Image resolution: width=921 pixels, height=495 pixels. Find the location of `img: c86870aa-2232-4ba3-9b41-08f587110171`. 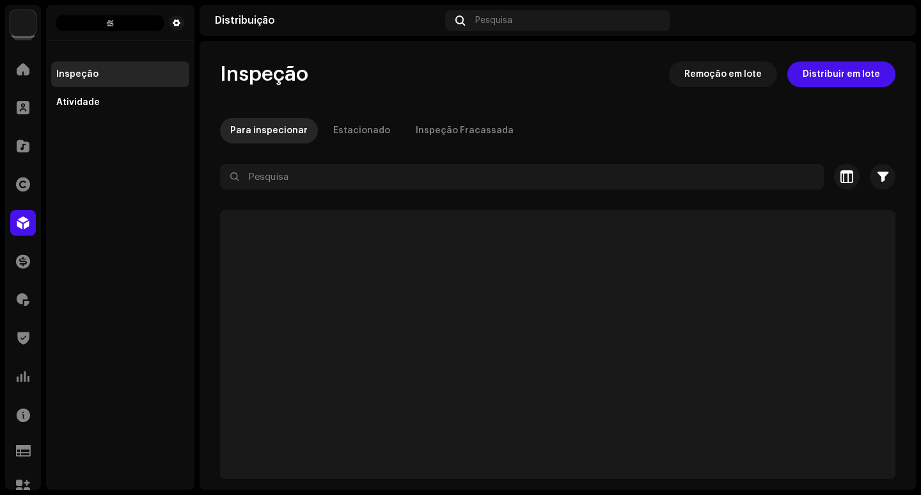

img: c86870aa-2232-4ba3-9b41-08f587110171 is located at coordinates (23, 23).